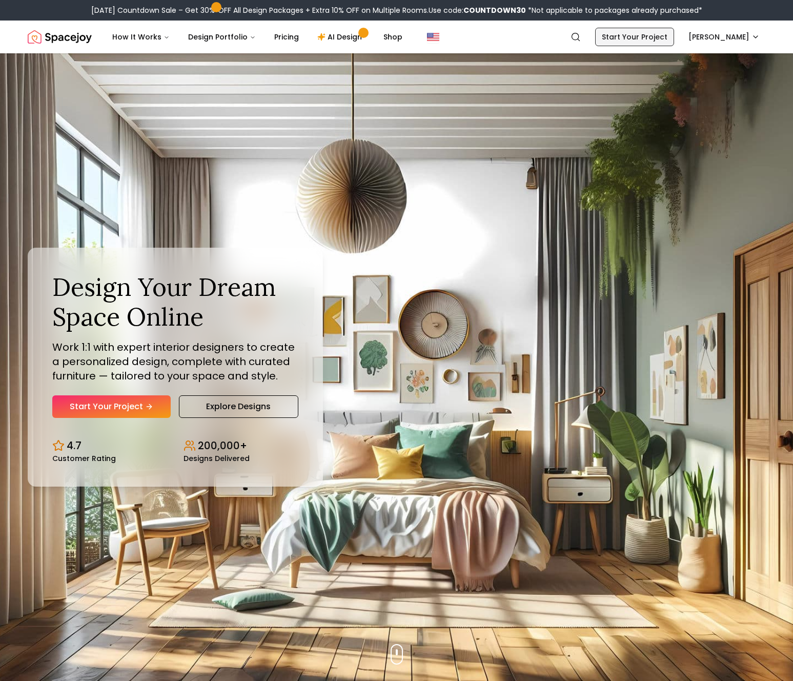 The width and height of the screenshot is (793, 681). What do you see at coordinates (175, 302) in the screenshot?
I see `h1: Design Your Dream Space Online` at bounding box center [175, 302].